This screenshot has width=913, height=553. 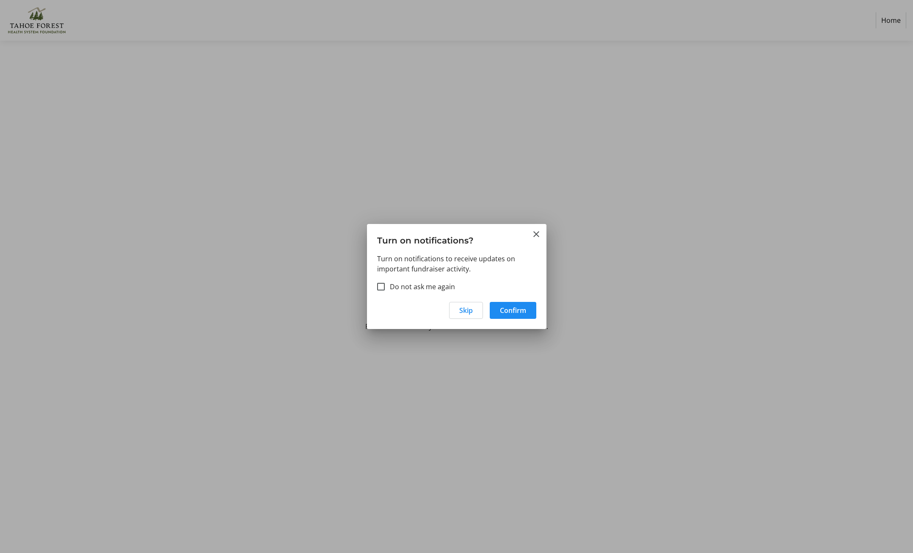 What do you see at coordinates (536, 234) in the screenshot?
I see `button: Close` at bounding box center [536, 234].